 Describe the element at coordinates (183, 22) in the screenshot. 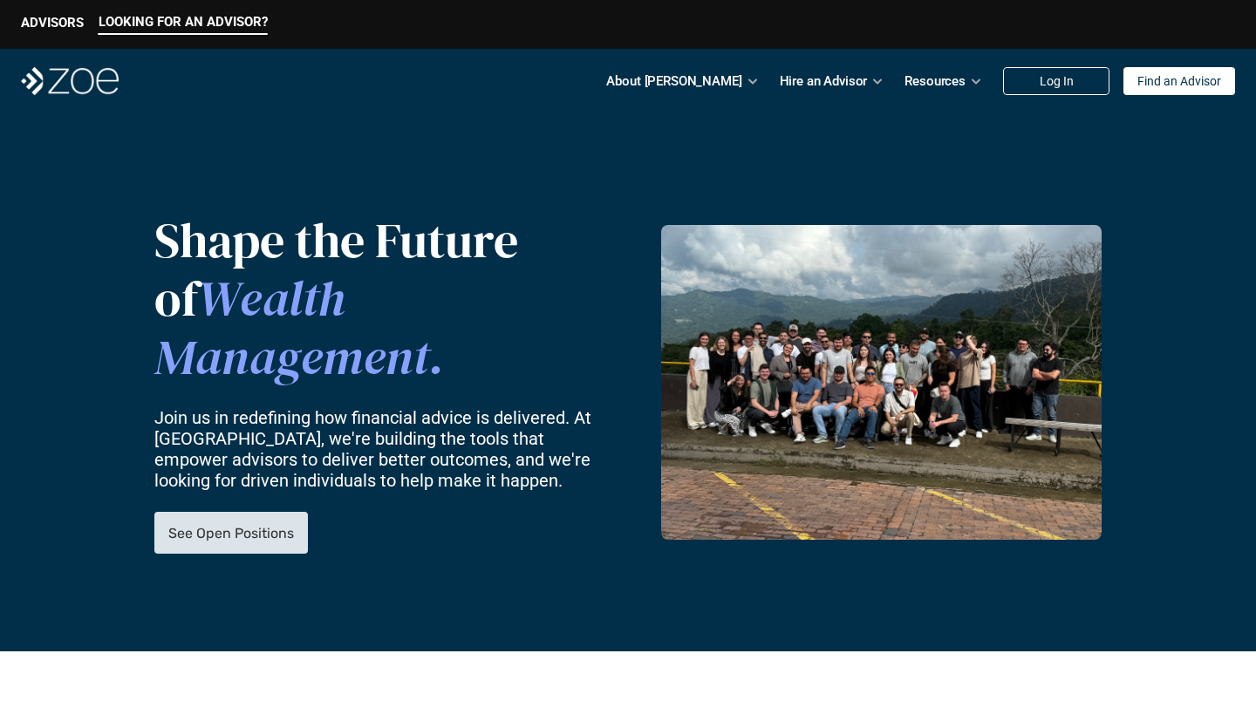

I see `p: LOOKING FOR AN ADVISOR?` at that location.